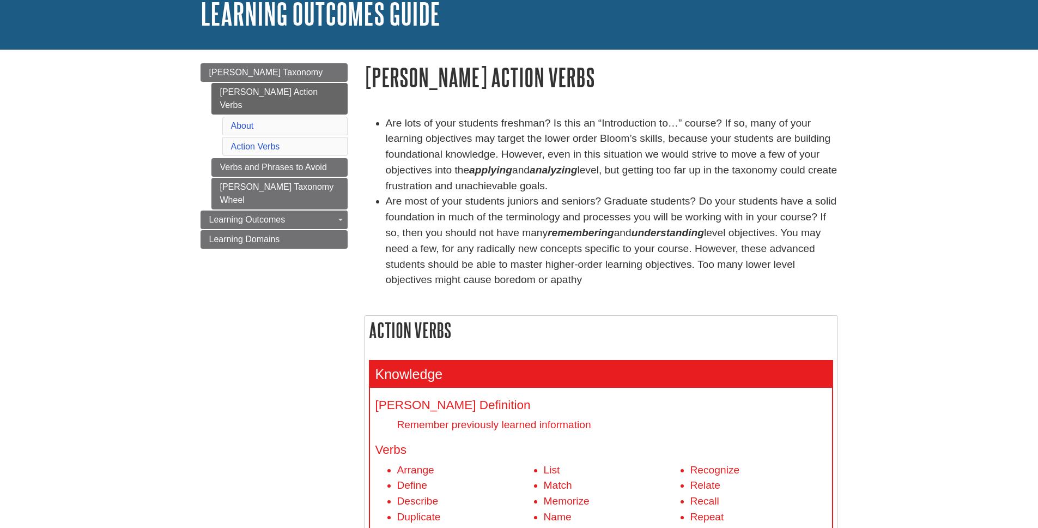 Image resolution: width=1038 pixels, height=528 pixels. What do you see at coordinates (759, 517) in the screenshot?
I see `li: Repeat` at bounding box center [759, 517].